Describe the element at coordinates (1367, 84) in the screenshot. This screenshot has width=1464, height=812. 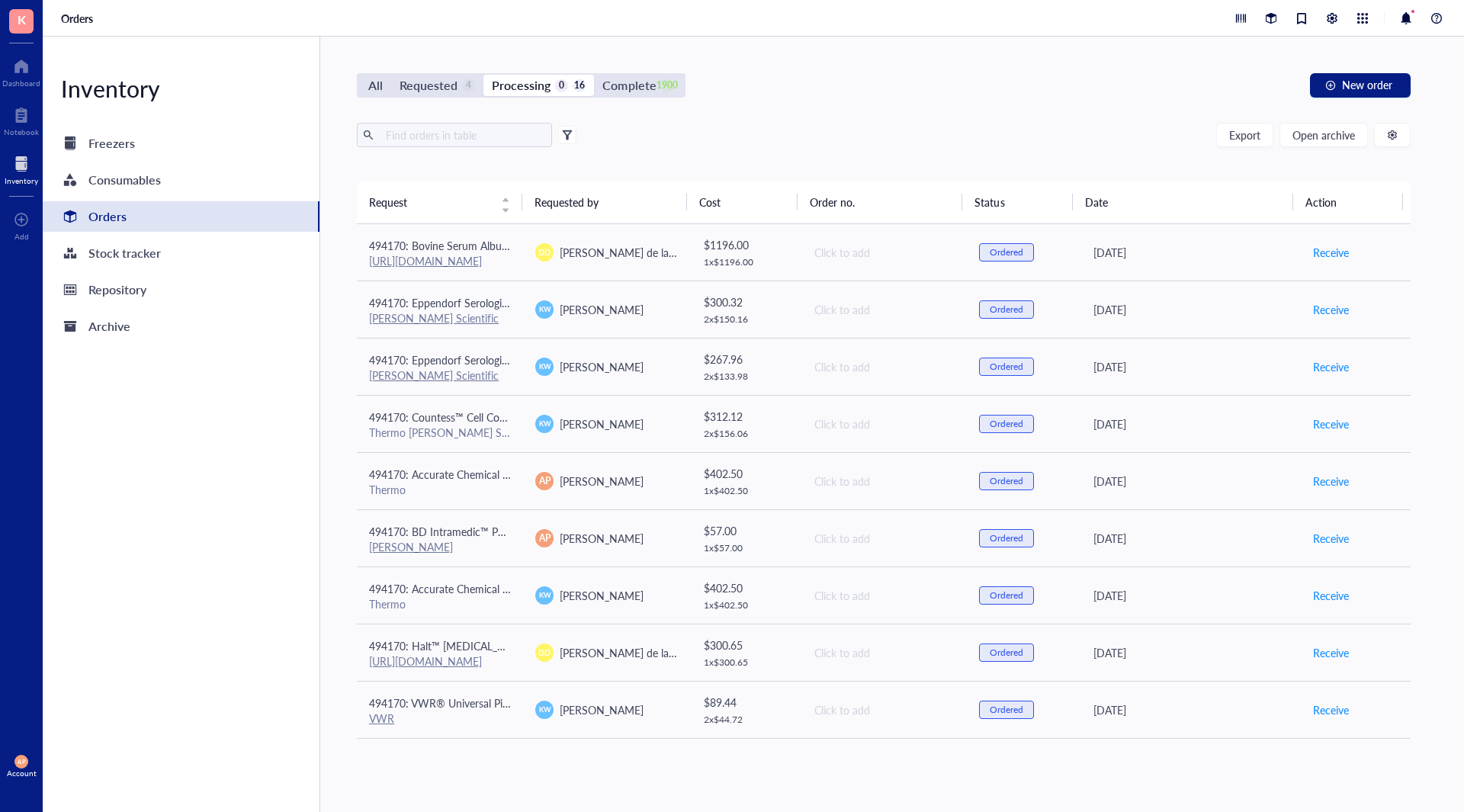
I see `span: New order` at that location.